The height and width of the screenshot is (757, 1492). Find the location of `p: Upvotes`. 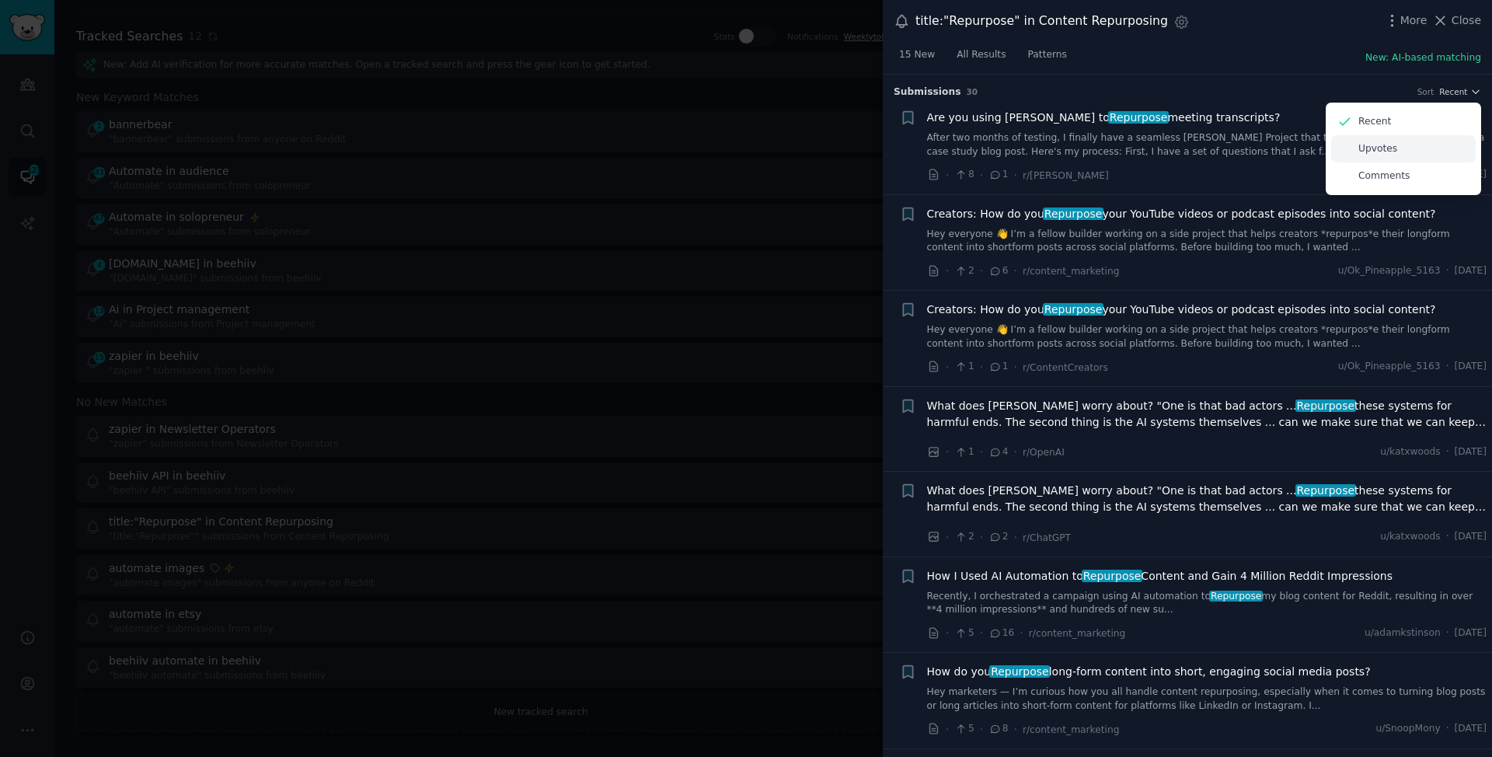

p: Upvotes is located at coordinates (1377, 149).